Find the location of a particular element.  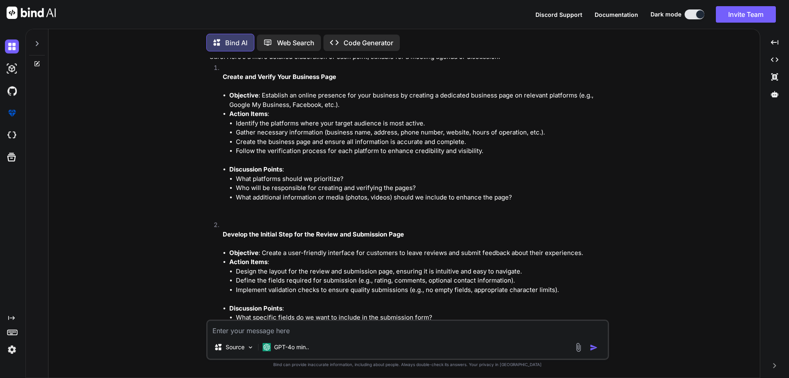

li: : Establish an online presence for your business by creating a dedicated business page on relevan... is located at coordinates (419, 100).